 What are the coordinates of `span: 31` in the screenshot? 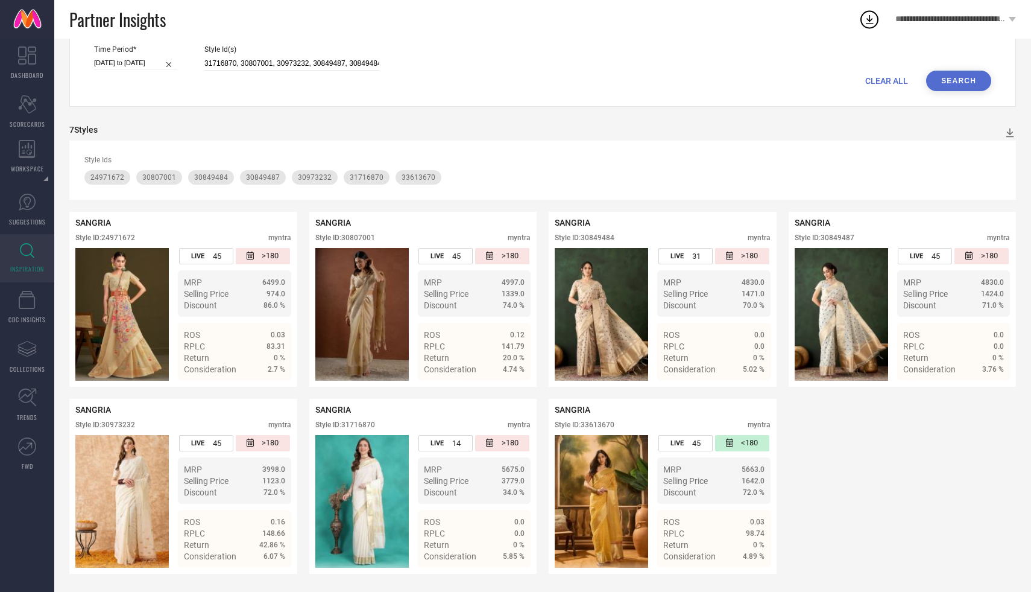 It's located at (696, 256).